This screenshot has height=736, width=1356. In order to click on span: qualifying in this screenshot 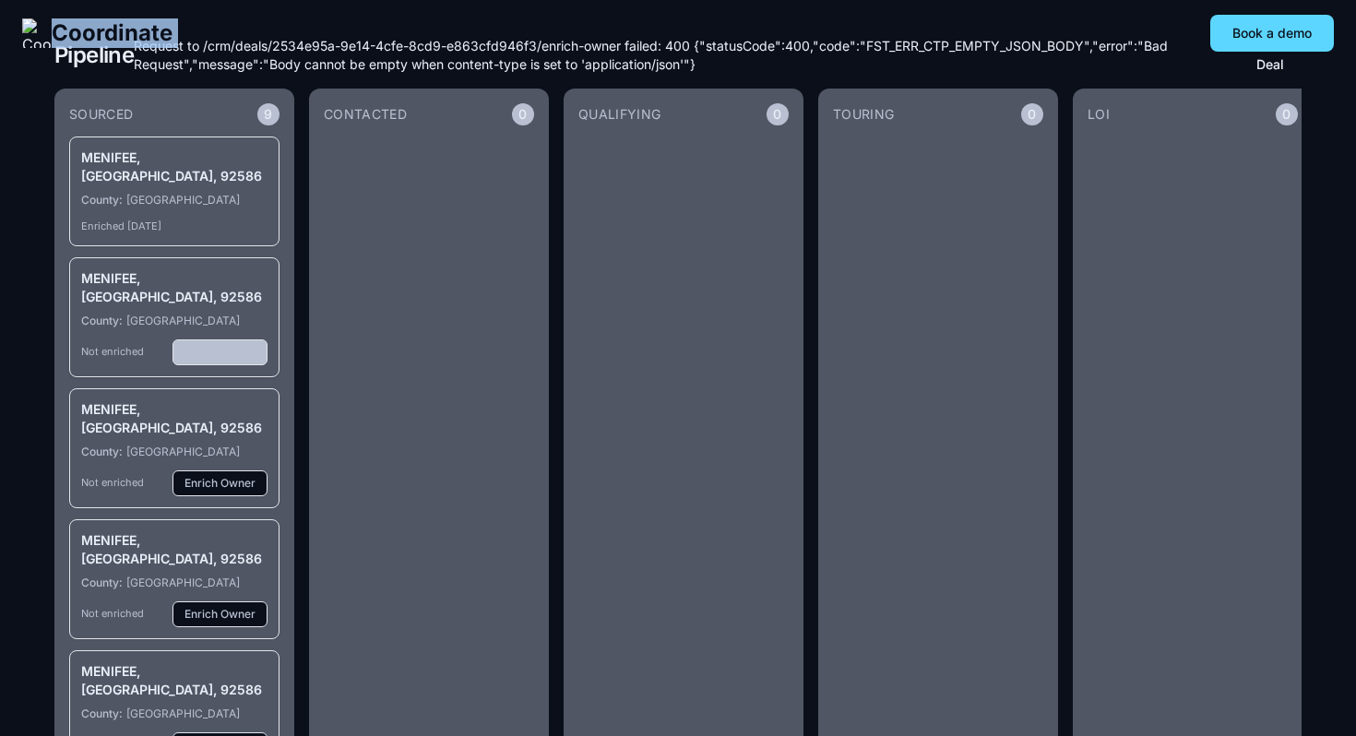, I will do `click(620, 114)`.